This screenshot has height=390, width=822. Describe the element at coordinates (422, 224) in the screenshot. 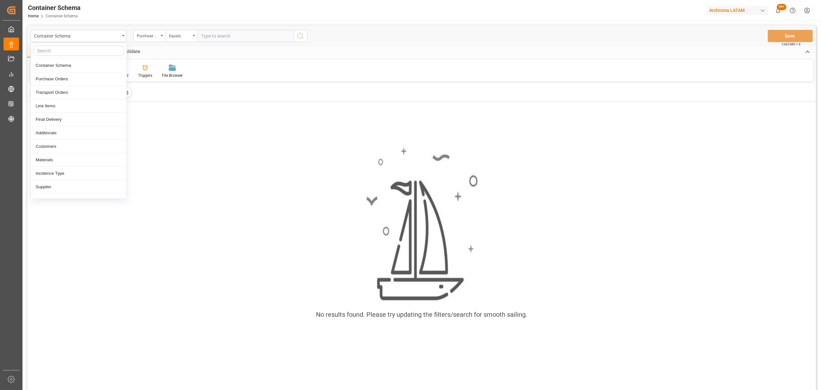

I see `img: smooth_sailing.jpeg` at that location.